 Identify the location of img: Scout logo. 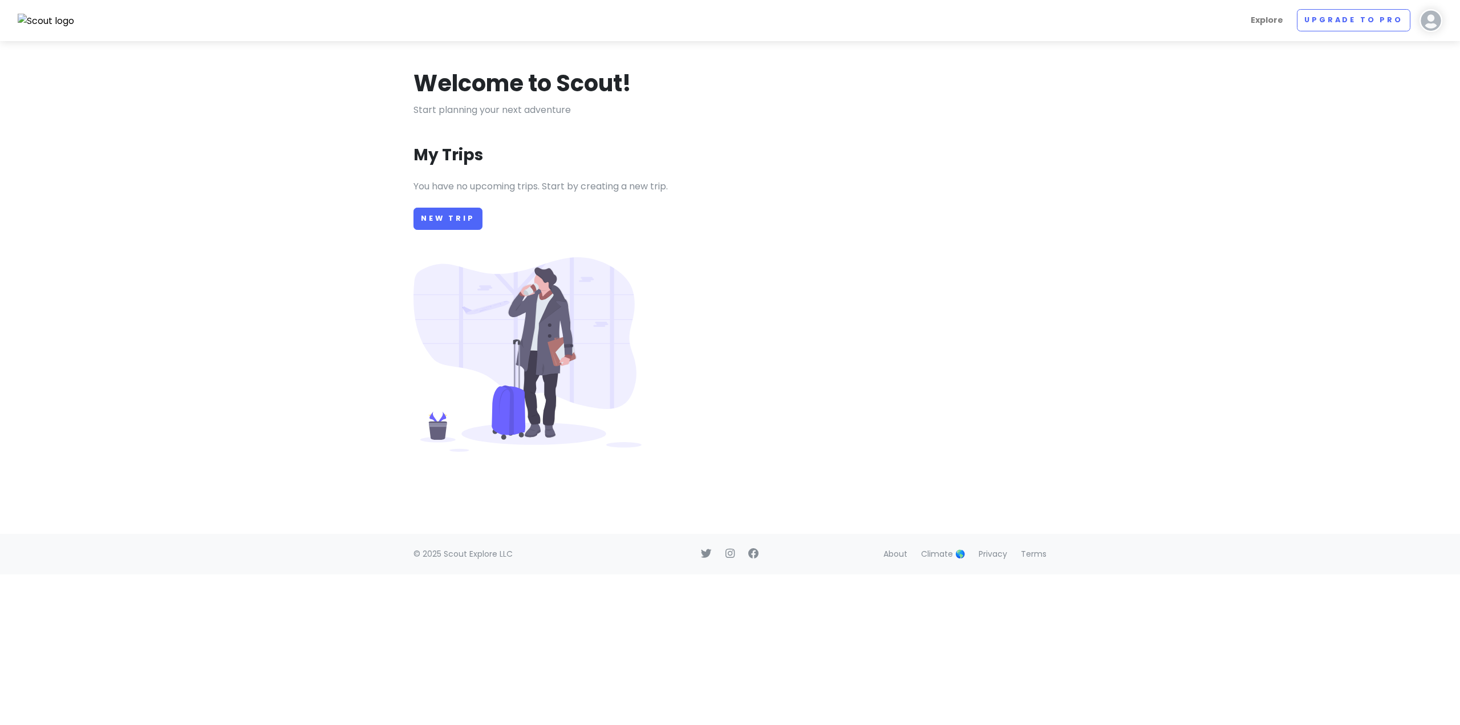
(46, 21).